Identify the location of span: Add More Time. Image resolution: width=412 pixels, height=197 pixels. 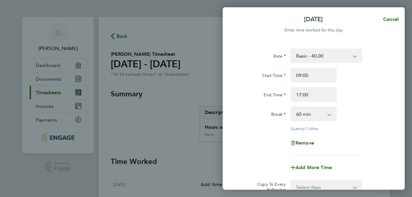
(314, 167).